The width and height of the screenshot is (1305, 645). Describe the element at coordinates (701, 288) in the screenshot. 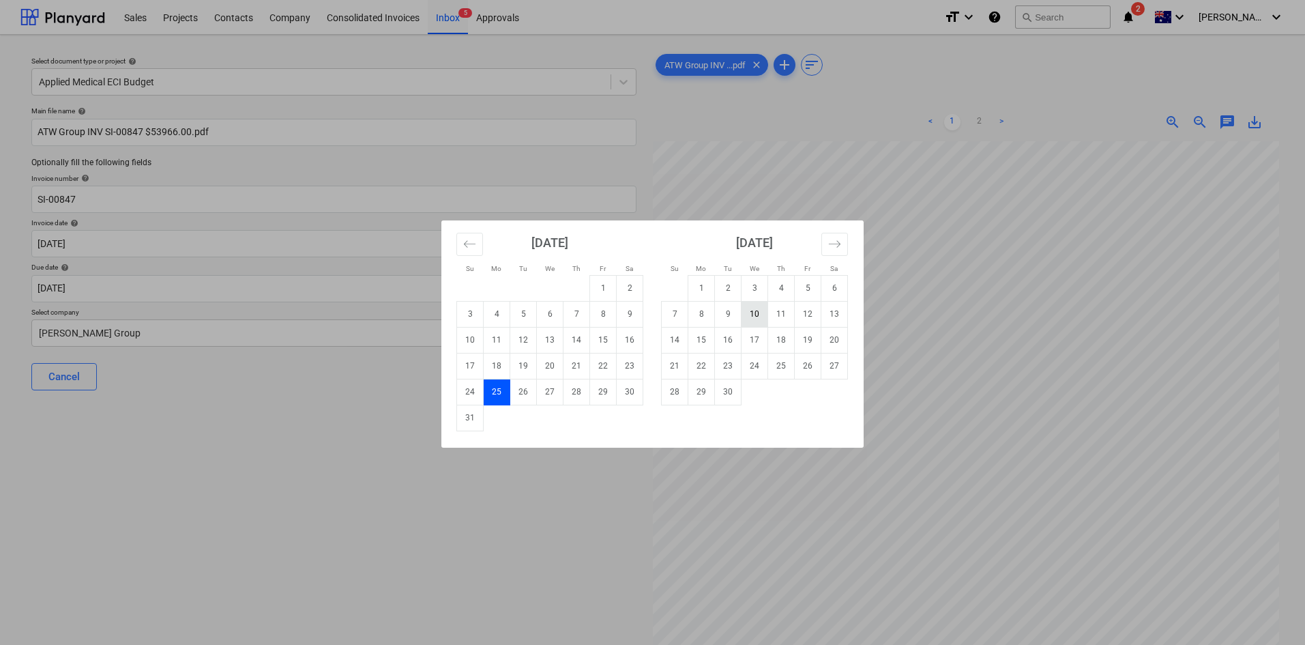

I see `td: Monday, September 1, 2025` at that location.